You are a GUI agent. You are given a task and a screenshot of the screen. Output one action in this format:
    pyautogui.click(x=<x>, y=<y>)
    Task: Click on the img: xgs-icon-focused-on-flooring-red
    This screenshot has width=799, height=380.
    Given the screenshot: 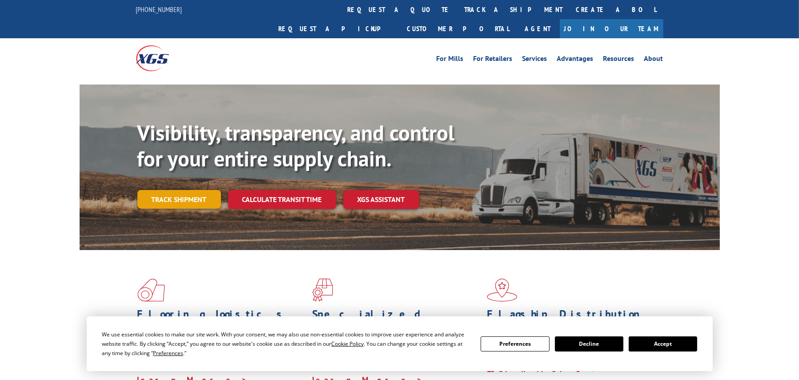 What is the action you would take?
    pyautogui.click(x=323, y=290)
    